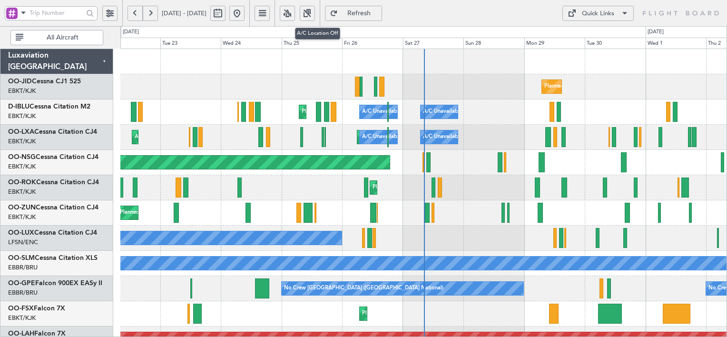  What do you see at coordinates (21, 283) in the screenshot?
I see `span: OO-GPE` at bounding box center [21, 283].